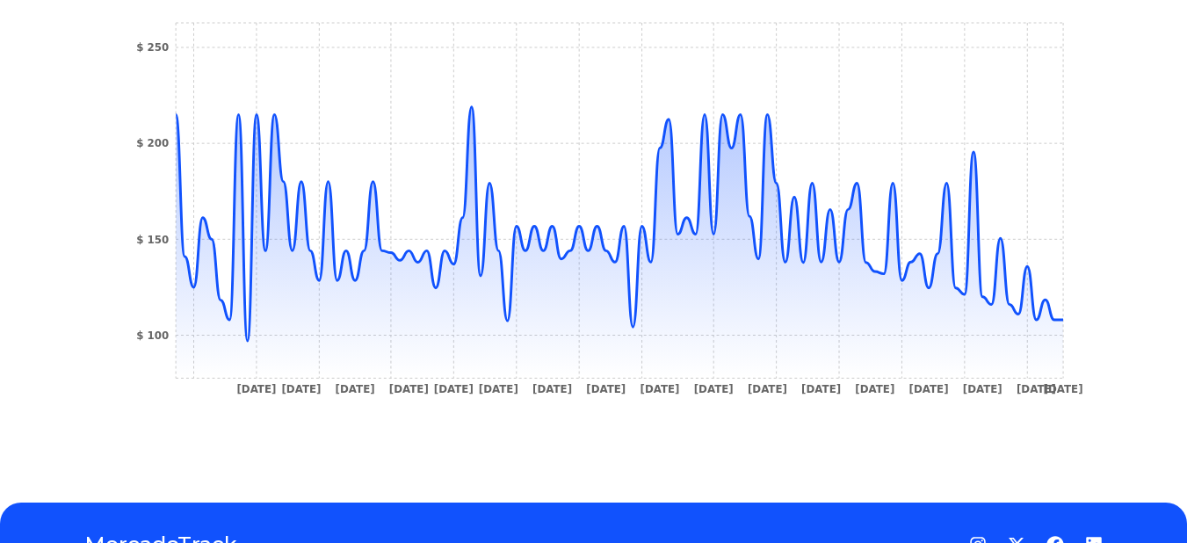 The image size is (1187, 543). I want to click on tspan: $ 150, so click(152, 240).